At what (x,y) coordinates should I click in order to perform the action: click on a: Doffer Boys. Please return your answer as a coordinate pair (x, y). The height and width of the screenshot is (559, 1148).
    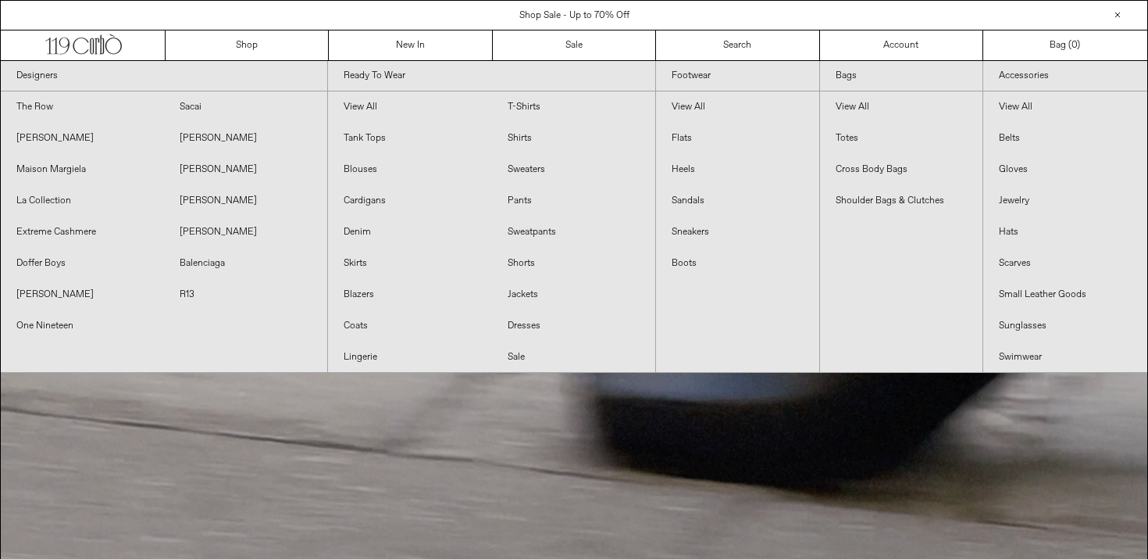
    Looking at the image, I should click on (82, 263).